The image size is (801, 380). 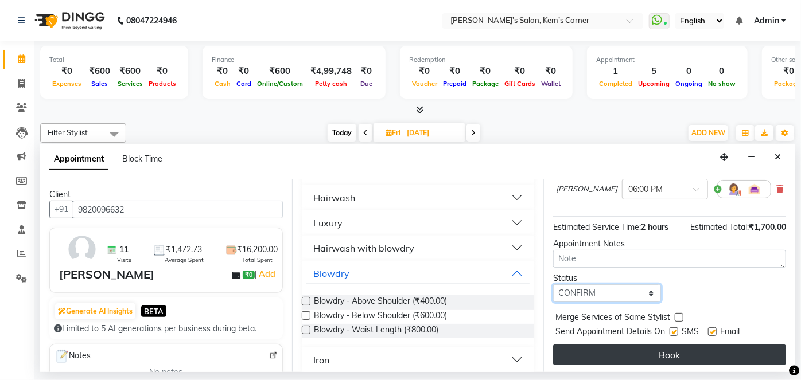 What do you see at coordinates (380, 317) in the screenshot?
I see `span: Blowdry - Below Shoulder (₹600.00)` at bounding box center [380, 317].